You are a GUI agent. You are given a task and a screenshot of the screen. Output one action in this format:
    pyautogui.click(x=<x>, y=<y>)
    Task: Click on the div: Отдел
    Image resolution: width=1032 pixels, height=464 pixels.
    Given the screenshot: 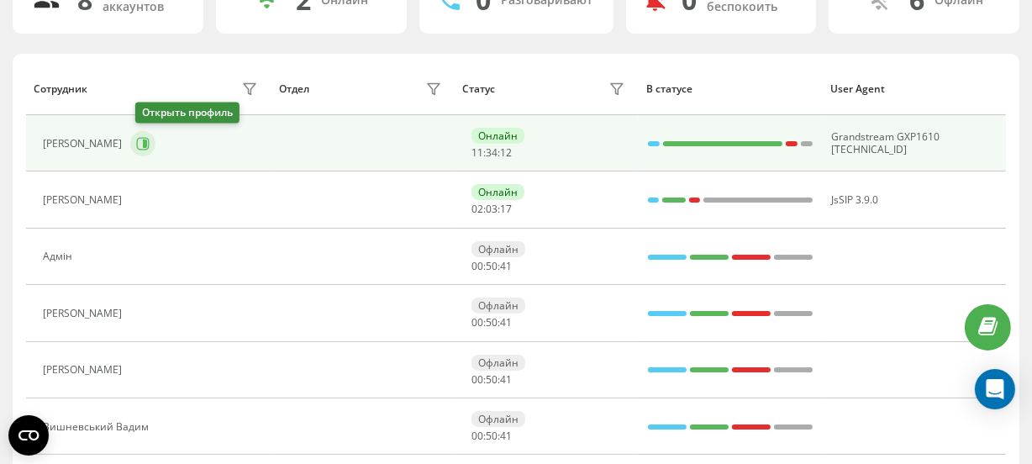 What is the action you would take?
    pyautogui.click(x=294, y=89)
    